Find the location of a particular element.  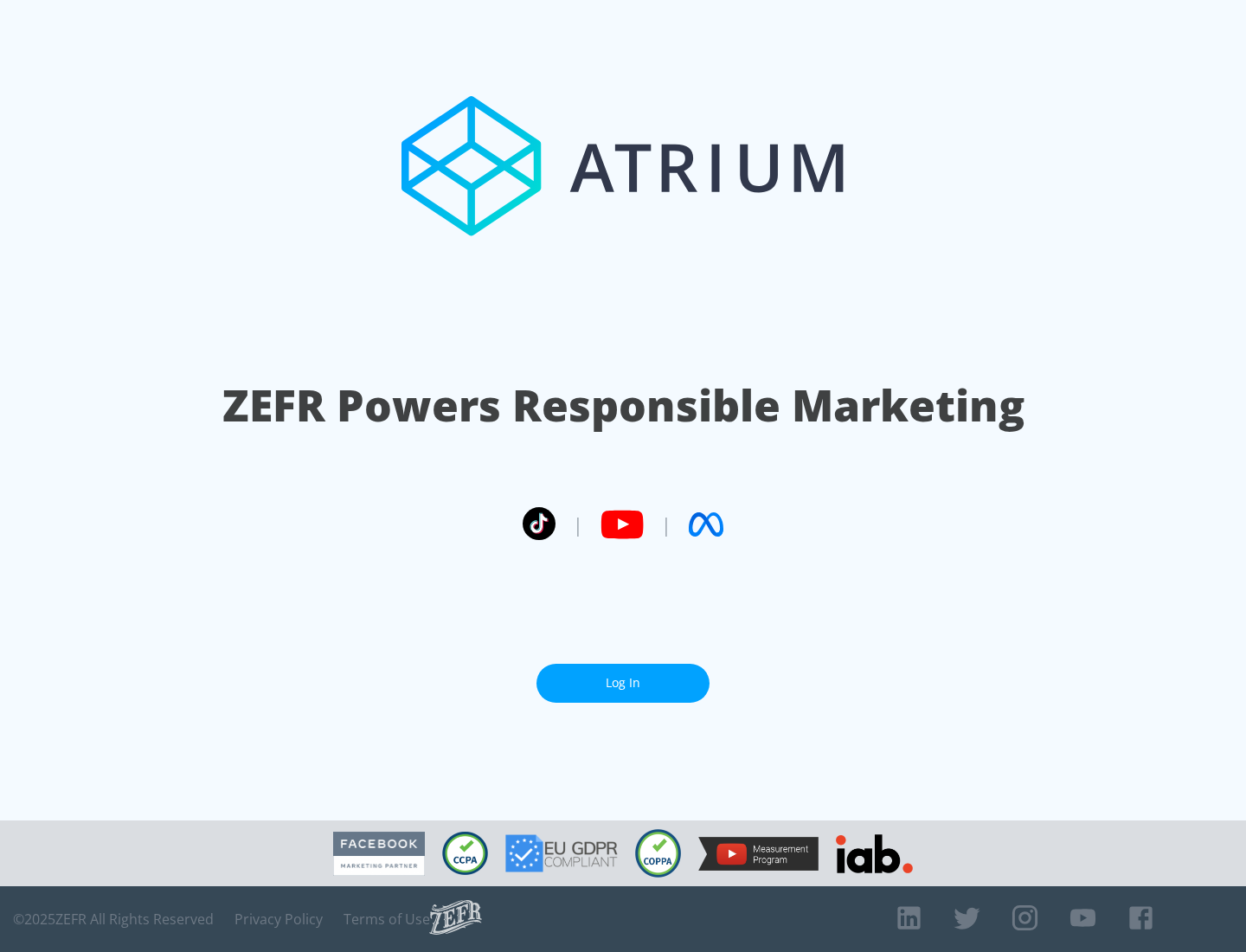

a: Log In is located at coordinates (623, 682).